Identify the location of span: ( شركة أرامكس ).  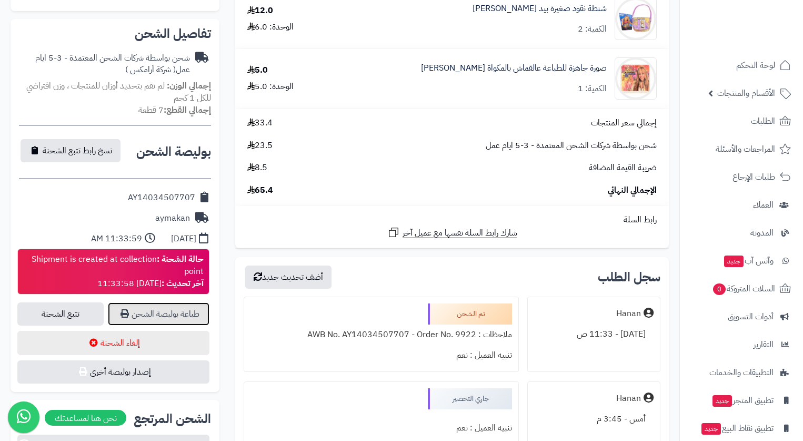
(151, 69).